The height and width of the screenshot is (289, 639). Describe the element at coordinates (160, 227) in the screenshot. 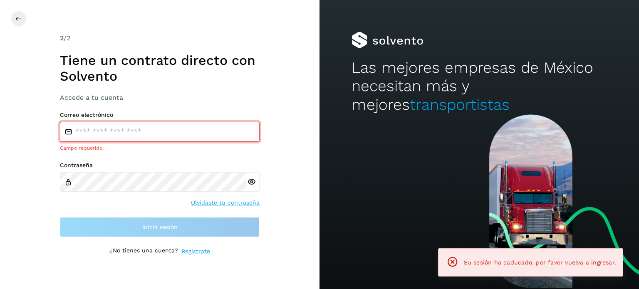

I see `button: Inicia sesión` at that location.